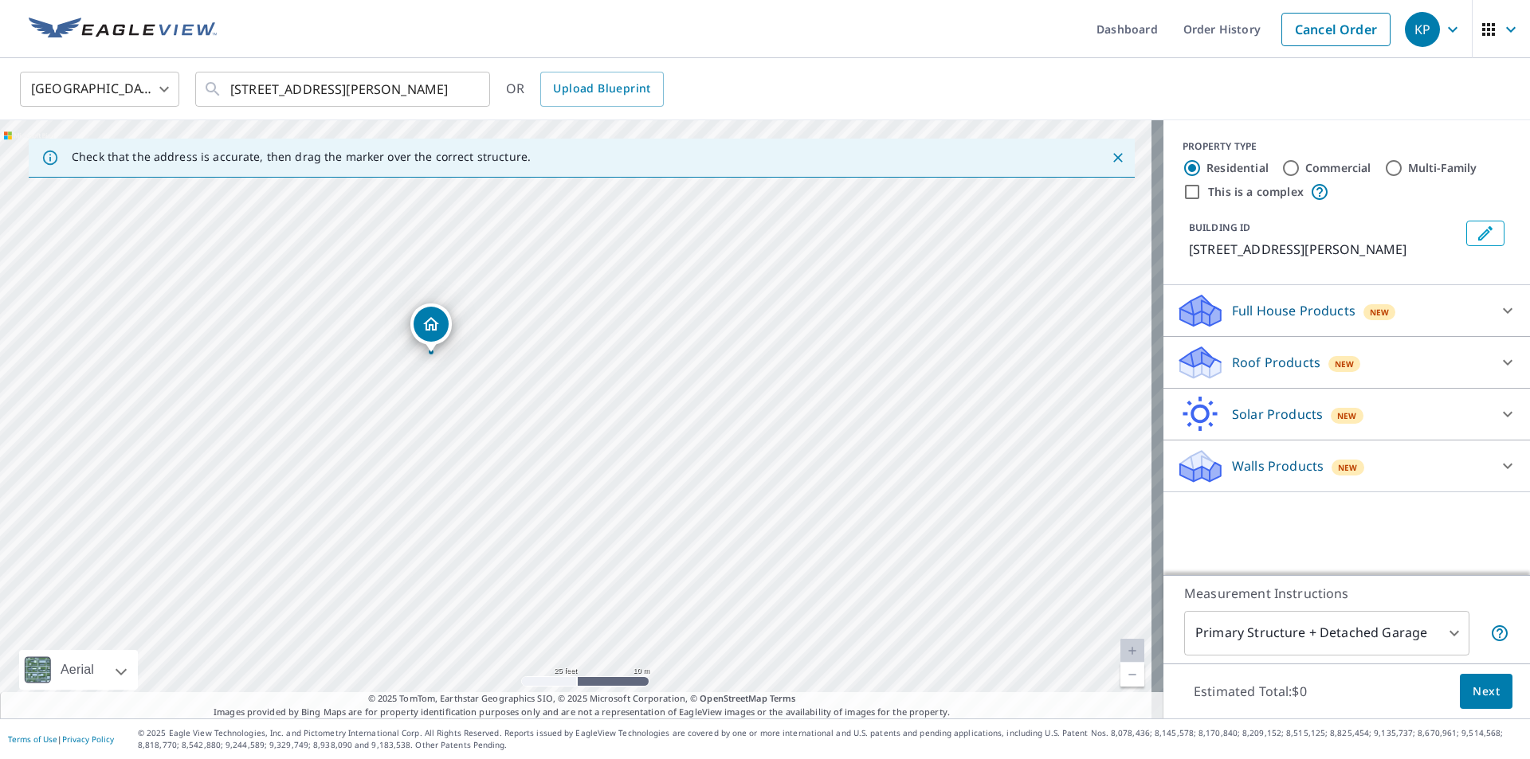 The width and height of the screenshot is (1530, 759). I want to click on p: © 2025 Eagle View Technologies, Inc. and Pictometry International Corp. All Rights Reserved. Repo..., so click(830, 739).